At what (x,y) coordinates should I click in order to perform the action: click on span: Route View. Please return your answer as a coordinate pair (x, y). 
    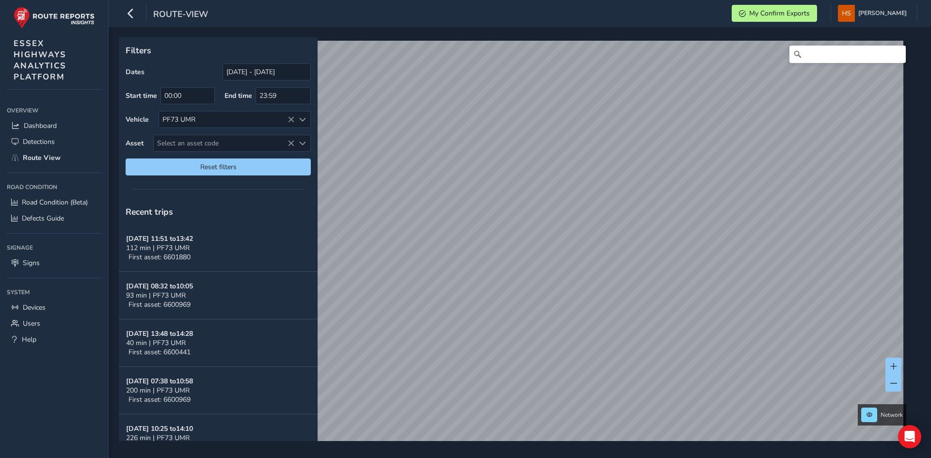
    Looking at the image, I should click on (42, 158).